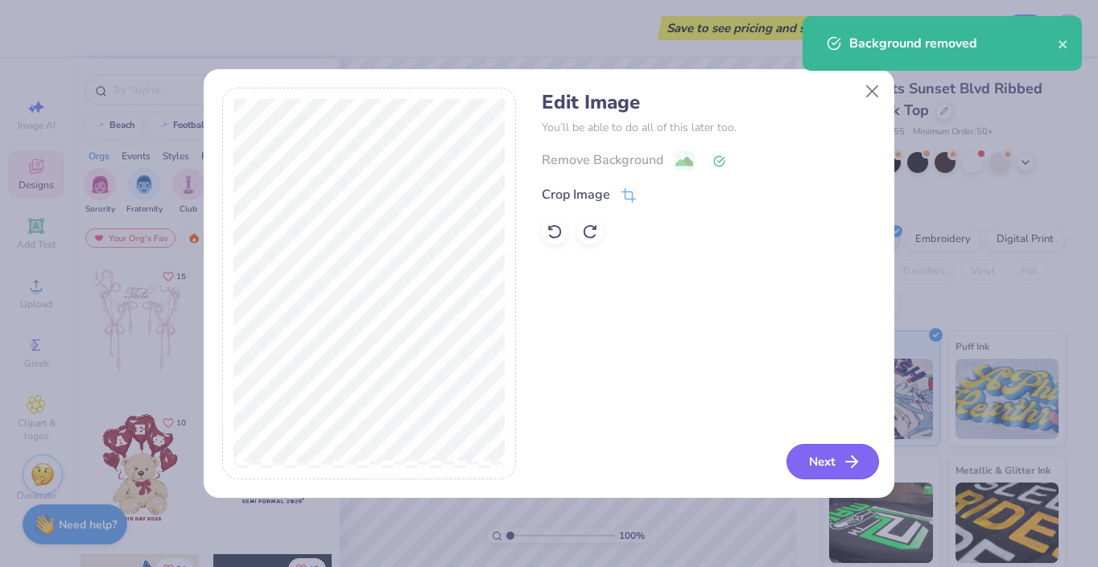  What do you see at coordinates (708, 102) in the screenshot?
I see `h4: Edit Image` at bounding box center [708, 102].